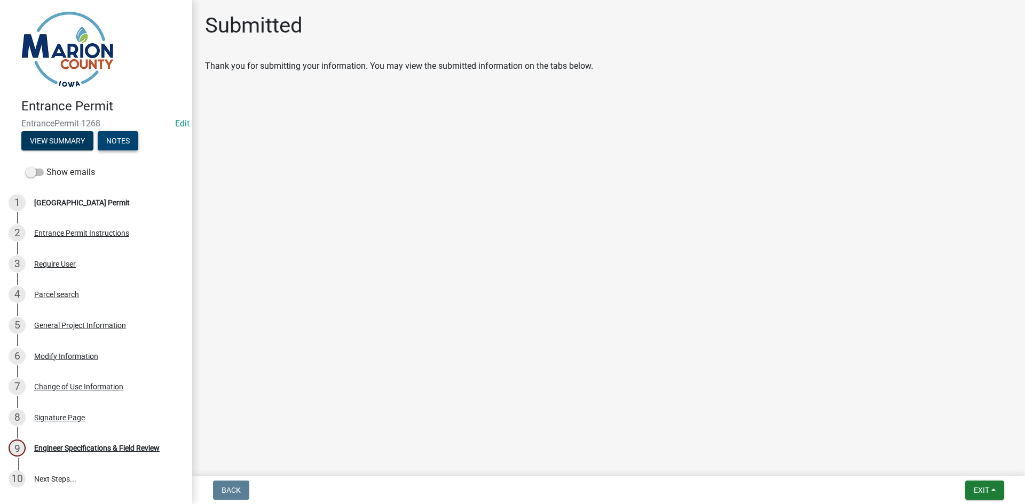  What do you see at coordinates (253, 26) in the screenshot?
I see `h1: Submitted` at bounding box center [253, 26].